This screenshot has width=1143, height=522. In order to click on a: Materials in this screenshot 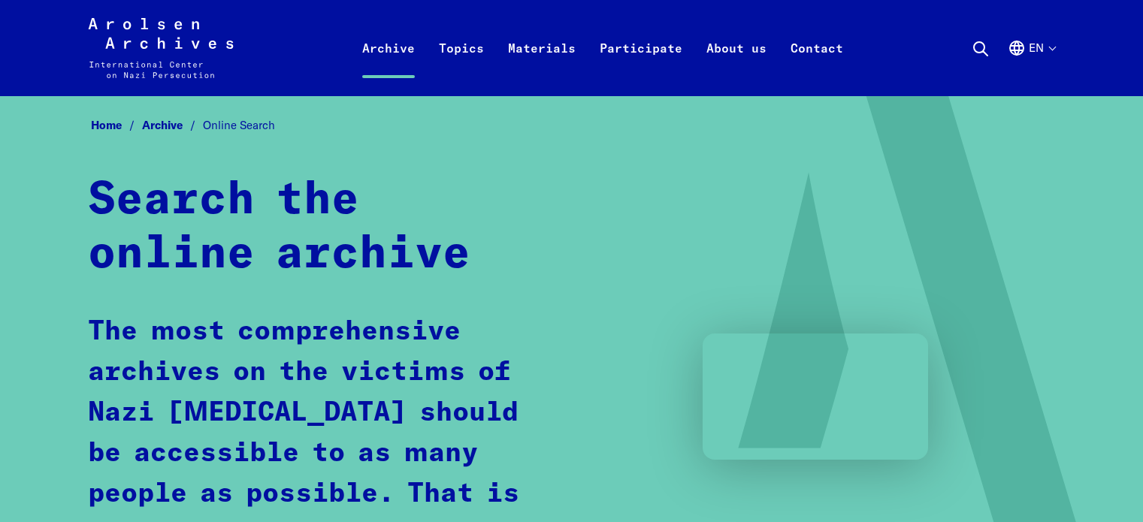, I will do `click(542, 66)`.